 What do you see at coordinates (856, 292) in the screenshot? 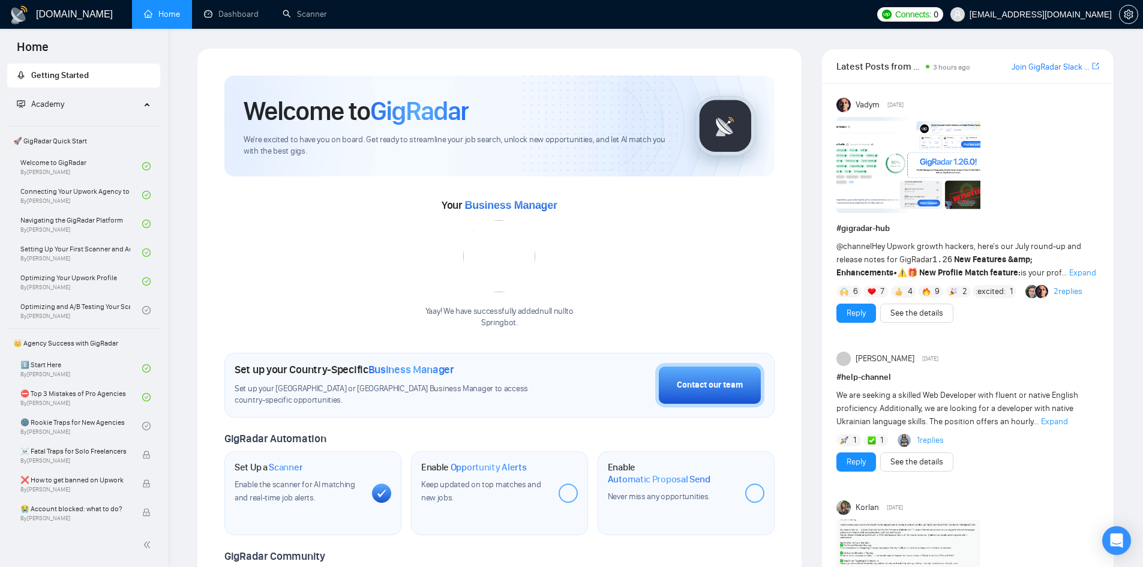
I see `span: 6` at bounding box center [856, 292].